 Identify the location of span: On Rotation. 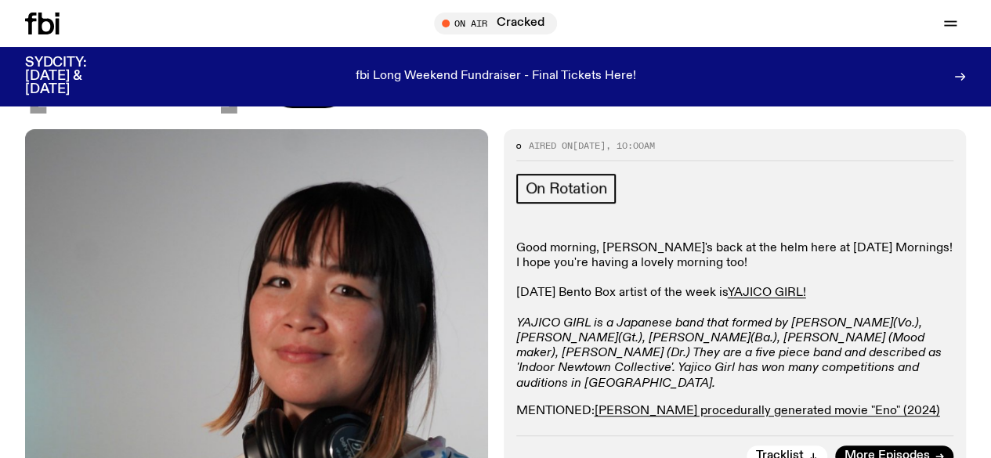
(566, 189).